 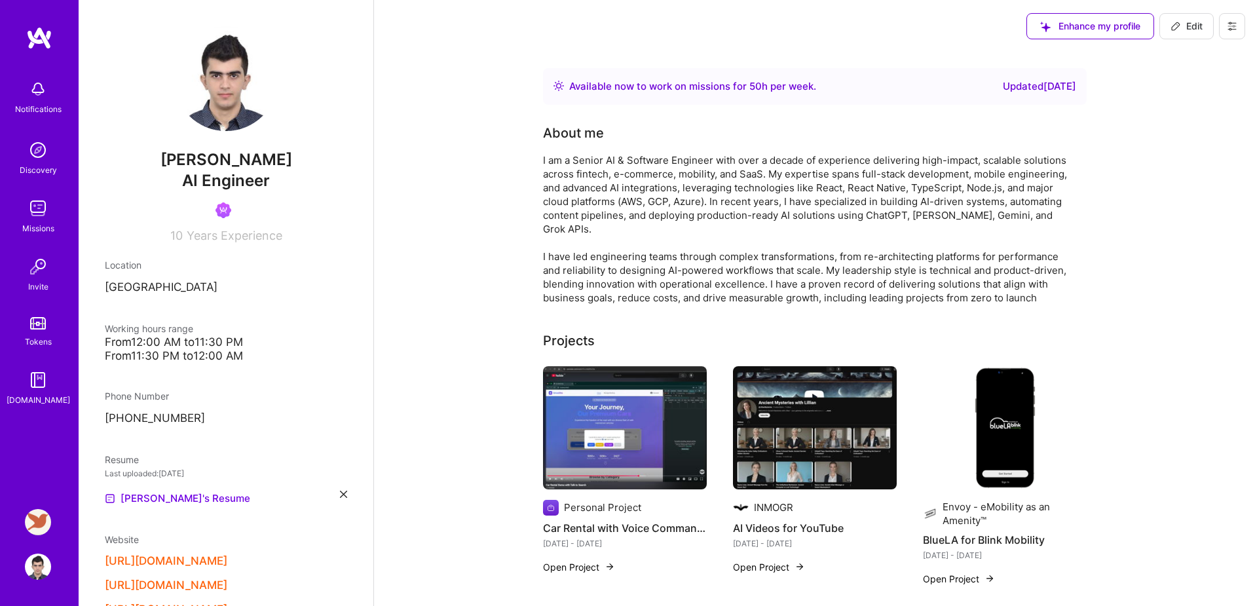 What do you see at coordinates (692, 86) in the screenshot?
I see `div: Available now to work on missions for h per week .` at bounding box center [692, 86].